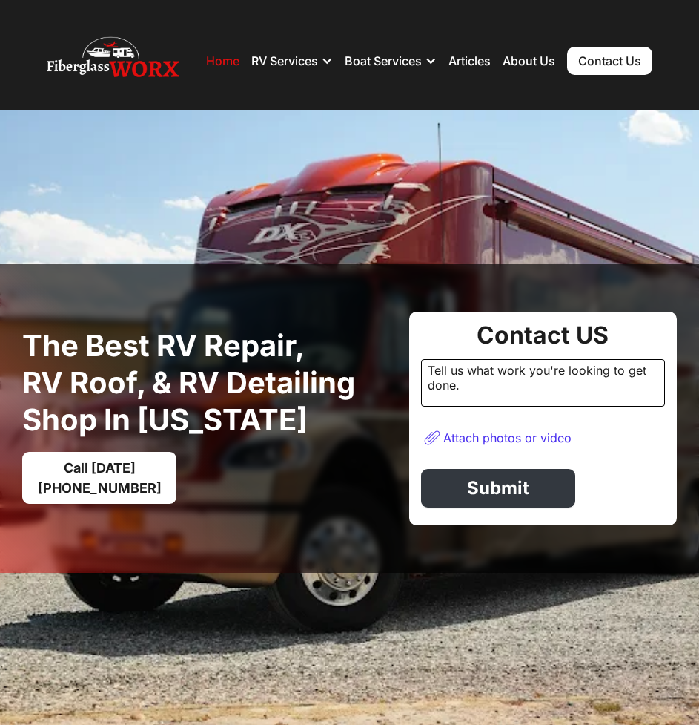 This screenshot has width=699, height=725. What do you see at coordinates (543, 383) in the screenshot?
I see `div: Tell us what work you're looking to get done.` at bounding box center [543, 383].